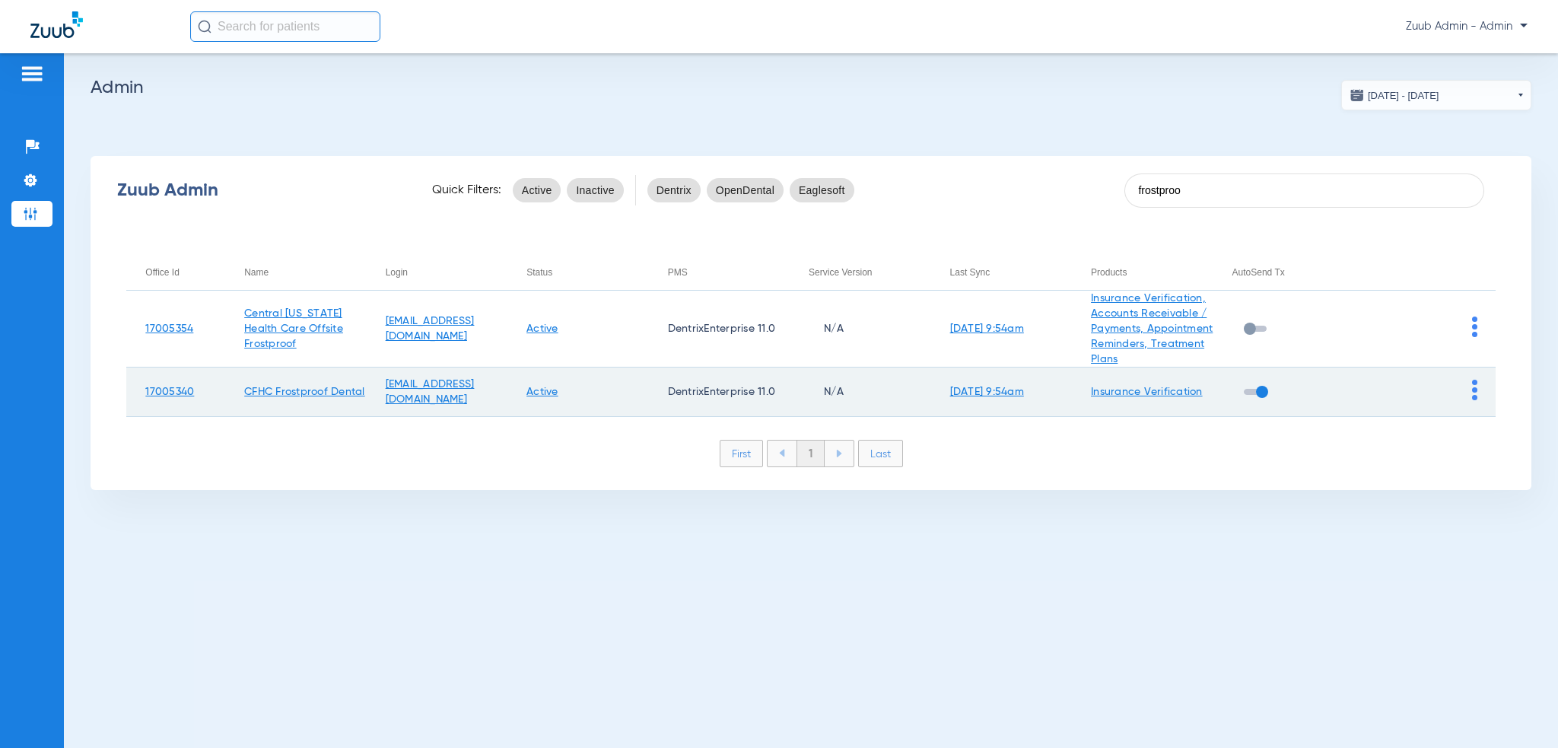 This screenshot has width=1558, height=748. What do you see at coordinates (821, 190) in the screenshot?
I see `span: Eaglesoft` at bounding box center [821, 190].